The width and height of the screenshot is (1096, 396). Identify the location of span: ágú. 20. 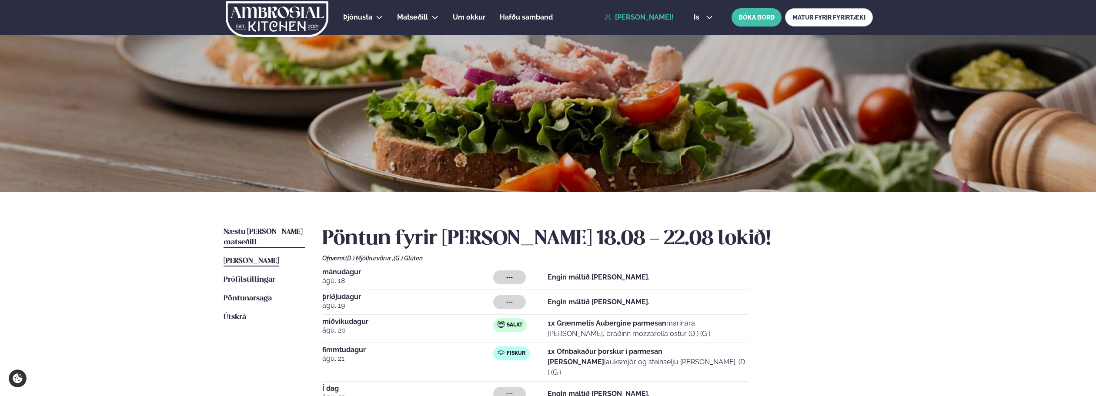
(408, 330).